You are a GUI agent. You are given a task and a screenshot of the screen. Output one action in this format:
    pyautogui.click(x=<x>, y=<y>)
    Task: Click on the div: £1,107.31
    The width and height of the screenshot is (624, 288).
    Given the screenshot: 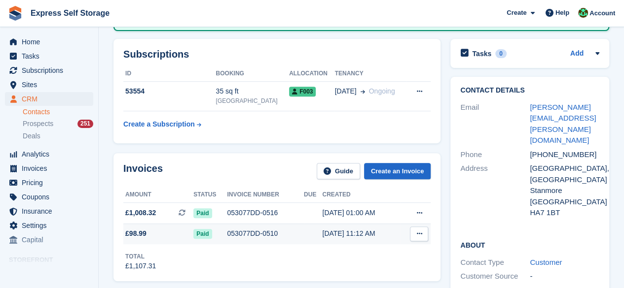 What is the action you would take?
    pyautogui.click(x=140, y=266)
    